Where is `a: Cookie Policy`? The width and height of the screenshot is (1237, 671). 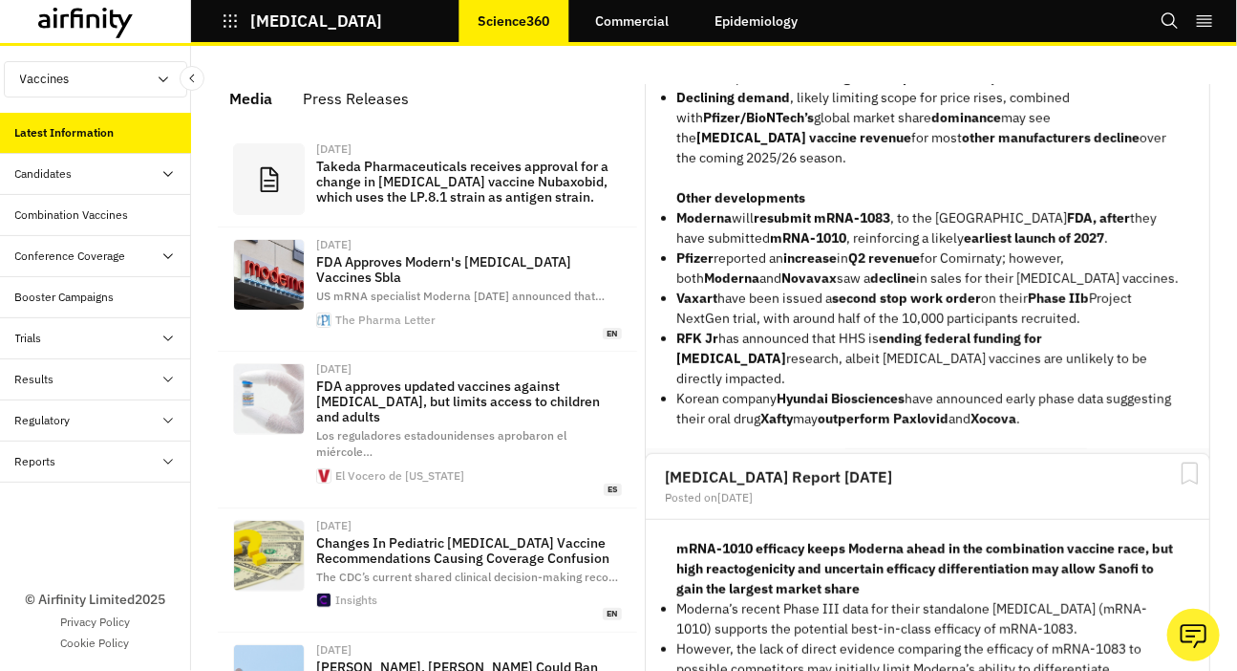
a: Cookie Policy is located at coordinates (96, 643).